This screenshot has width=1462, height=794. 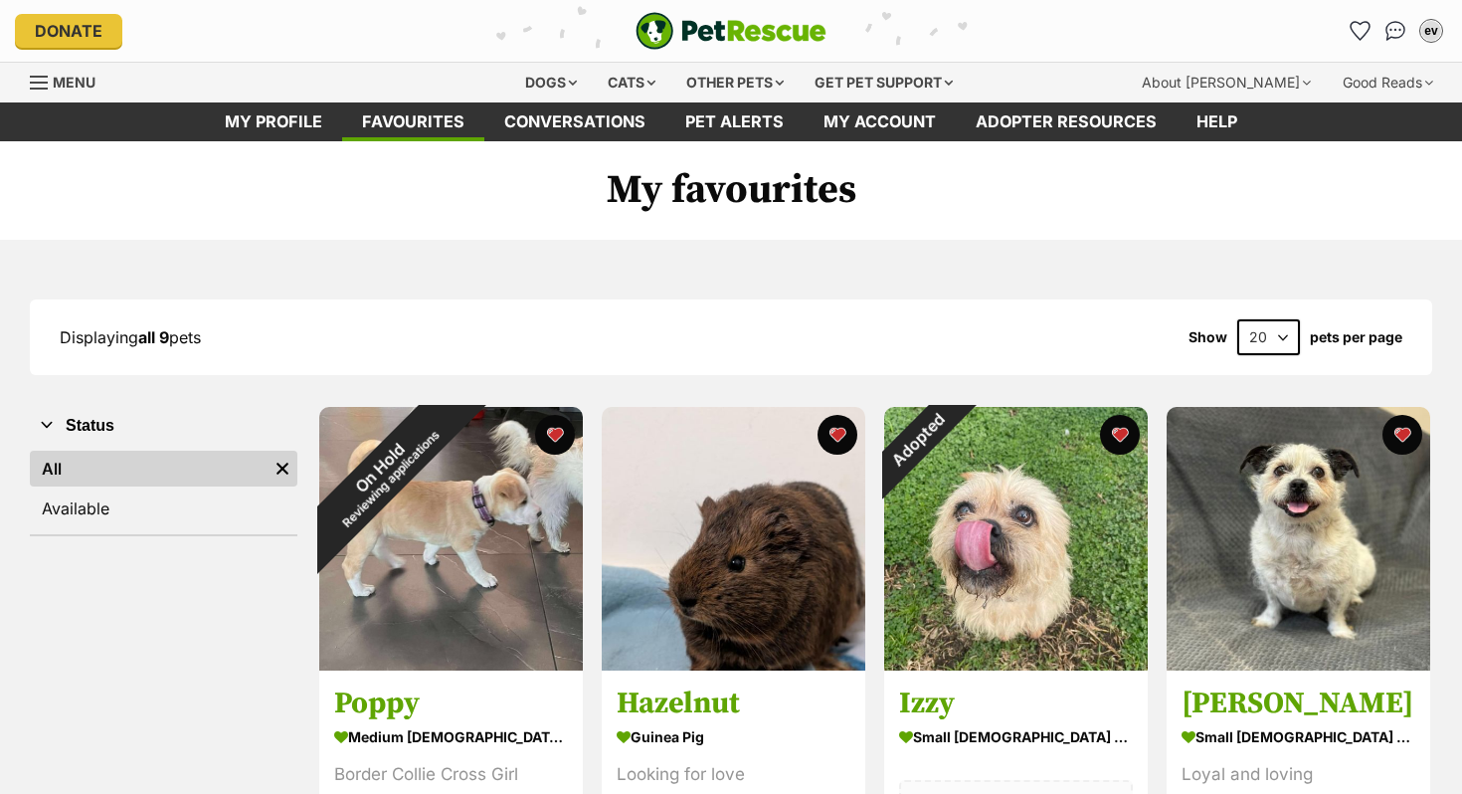 I want to click on a: Donate, so click(x=69, y=31).